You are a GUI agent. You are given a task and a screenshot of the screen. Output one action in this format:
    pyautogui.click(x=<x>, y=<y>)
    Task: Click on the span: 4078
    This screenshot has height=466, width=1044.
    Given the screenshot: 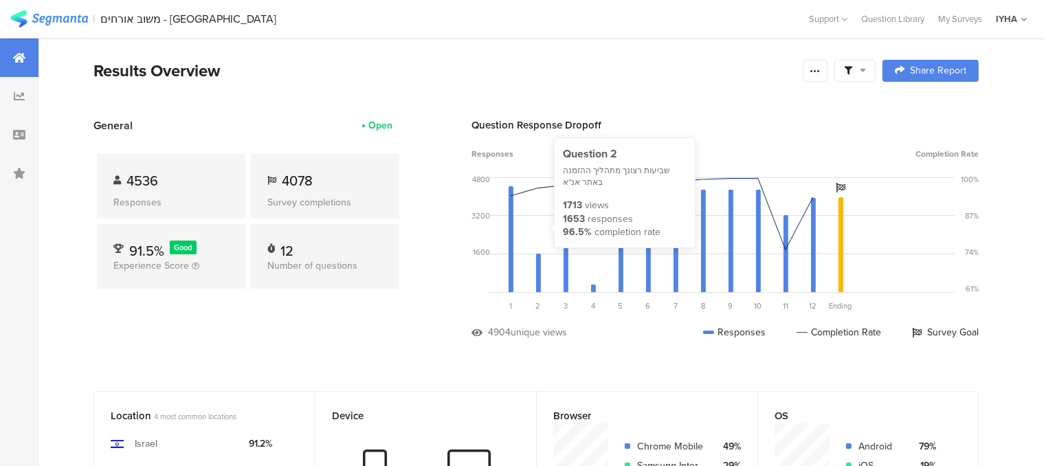 What is the action you would take?
    pyautogui.click(x=297, y=181)
    